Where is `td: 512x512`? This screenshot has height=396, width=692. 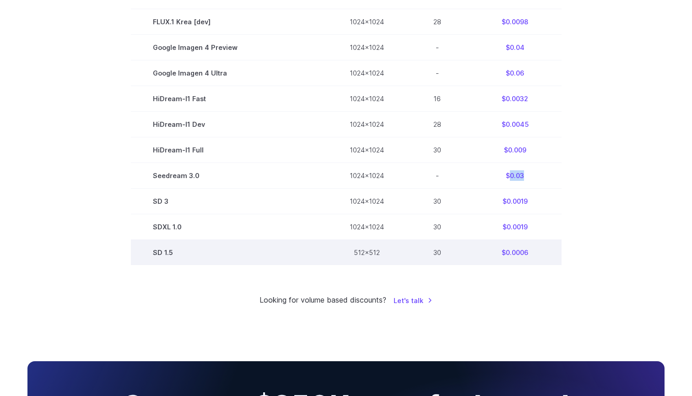
td: 512x512 is located at coordinates (367, 253).